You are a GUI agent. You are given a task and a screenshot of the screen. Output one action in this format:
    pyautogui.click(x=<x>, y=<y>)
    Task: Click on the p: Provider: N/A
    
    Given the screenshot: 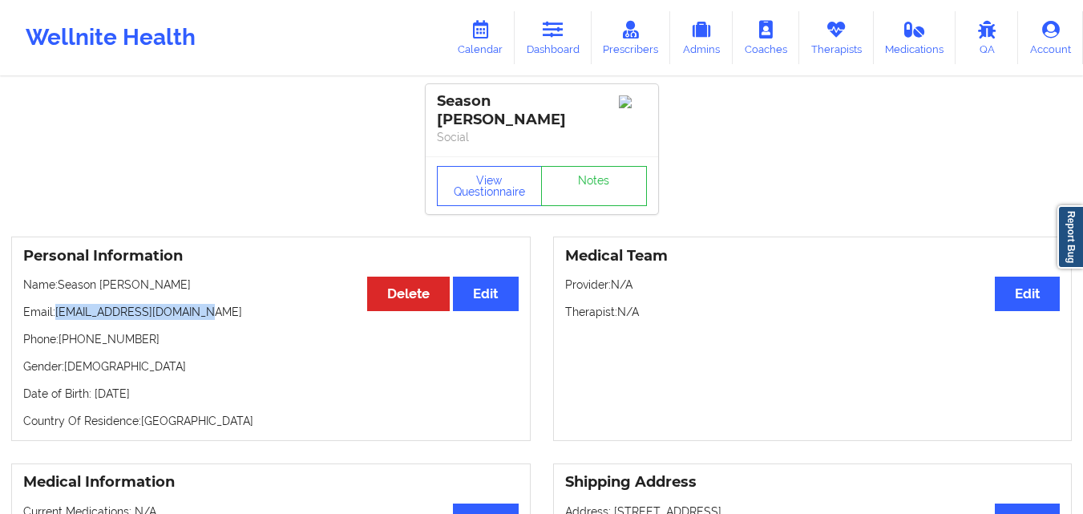 What is the action you would take?
    pyautogui.click(x=813, y=285)
    